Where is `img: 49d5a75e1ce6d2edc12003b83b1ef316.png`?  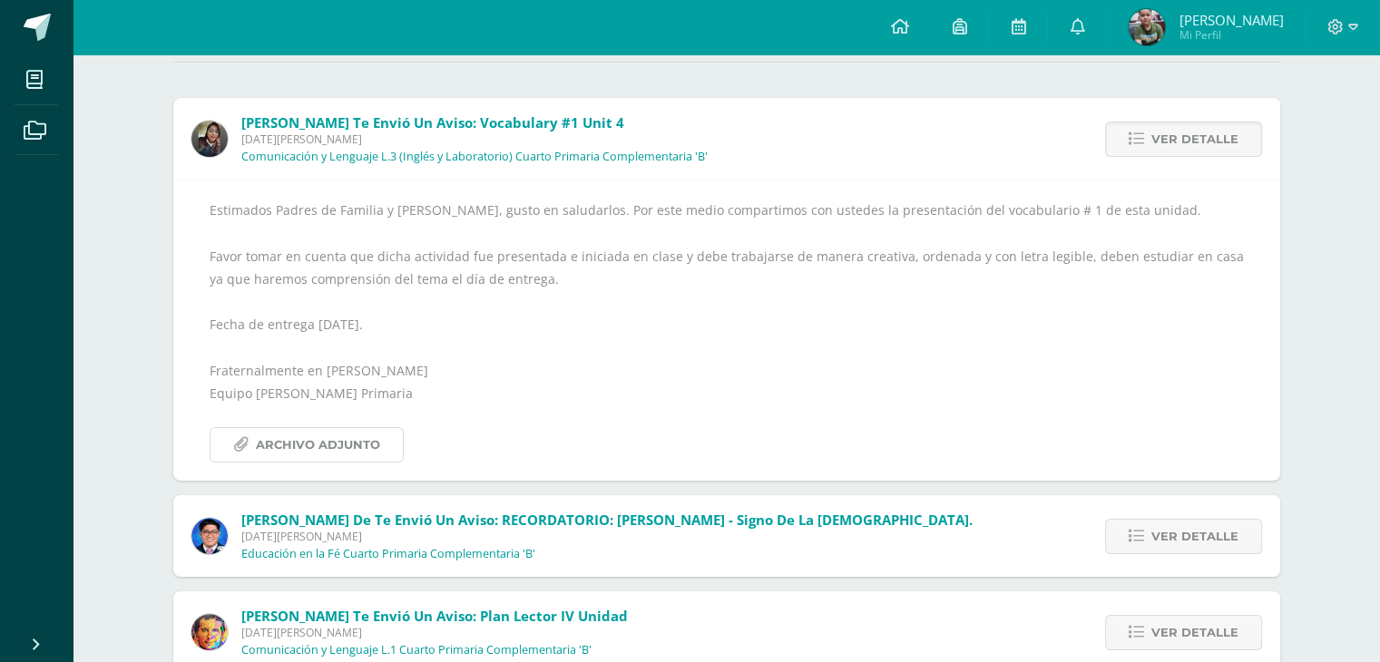 img: 49d5a75e1ce6d2edc12003b83b1ef316.png is located at coordinates (210, 632).